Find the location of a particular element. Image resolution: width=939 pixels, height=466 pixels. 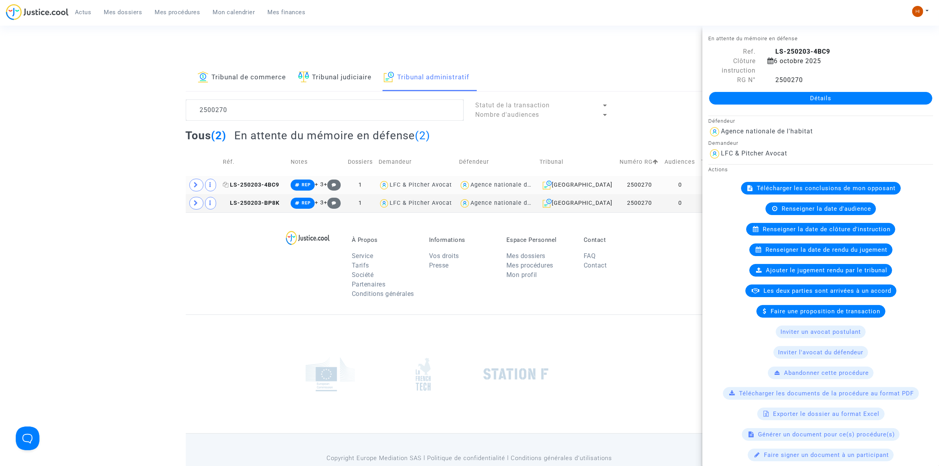

span: LS-250203-BP8K is located at coordinates (251, 203).